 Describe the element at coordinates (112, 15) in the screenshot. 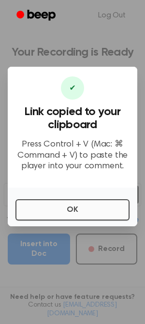

I see `a: Log Out` at that location.